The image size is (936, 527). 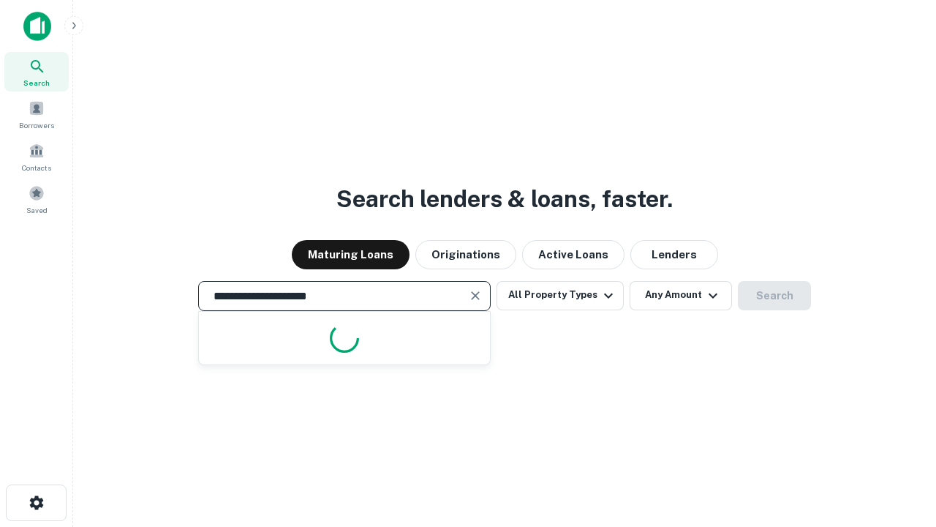 I want to click on h3: Search lenders & loans, faster., so click(x=505, y=199).